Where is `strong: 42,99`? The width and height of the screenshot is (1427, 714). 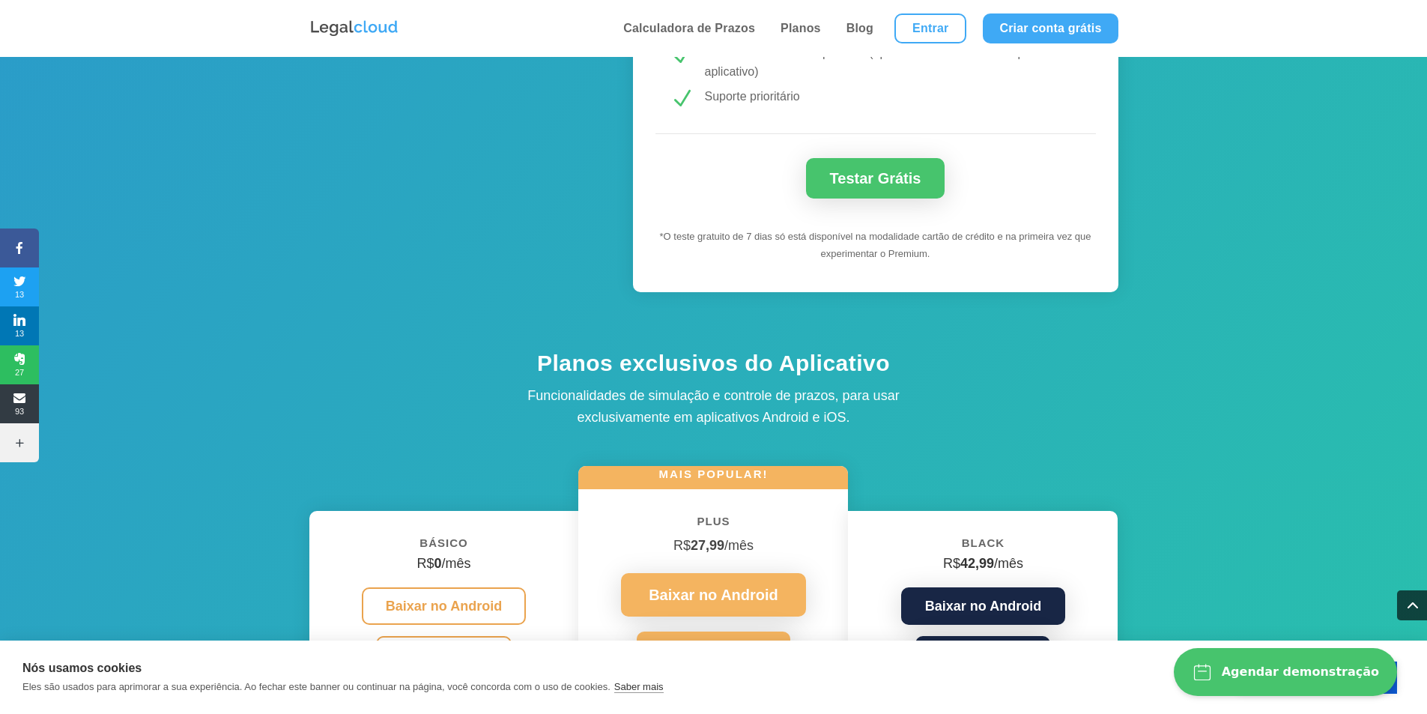 strong: 42,99 is located at coordinates (977, 563).